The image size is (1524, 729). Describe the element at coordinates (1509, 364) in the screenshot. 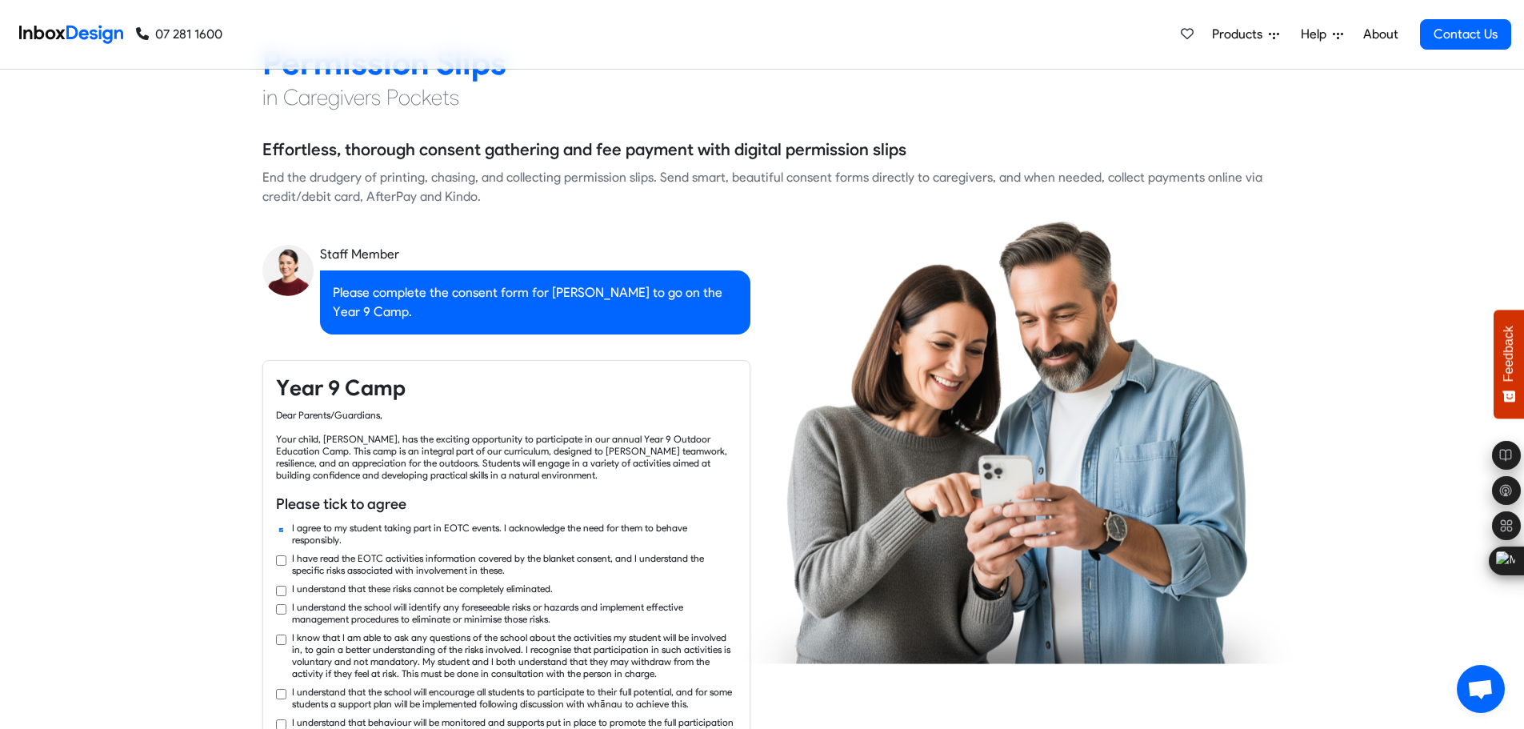

I see `button: Feedback - Show survey` at that location.